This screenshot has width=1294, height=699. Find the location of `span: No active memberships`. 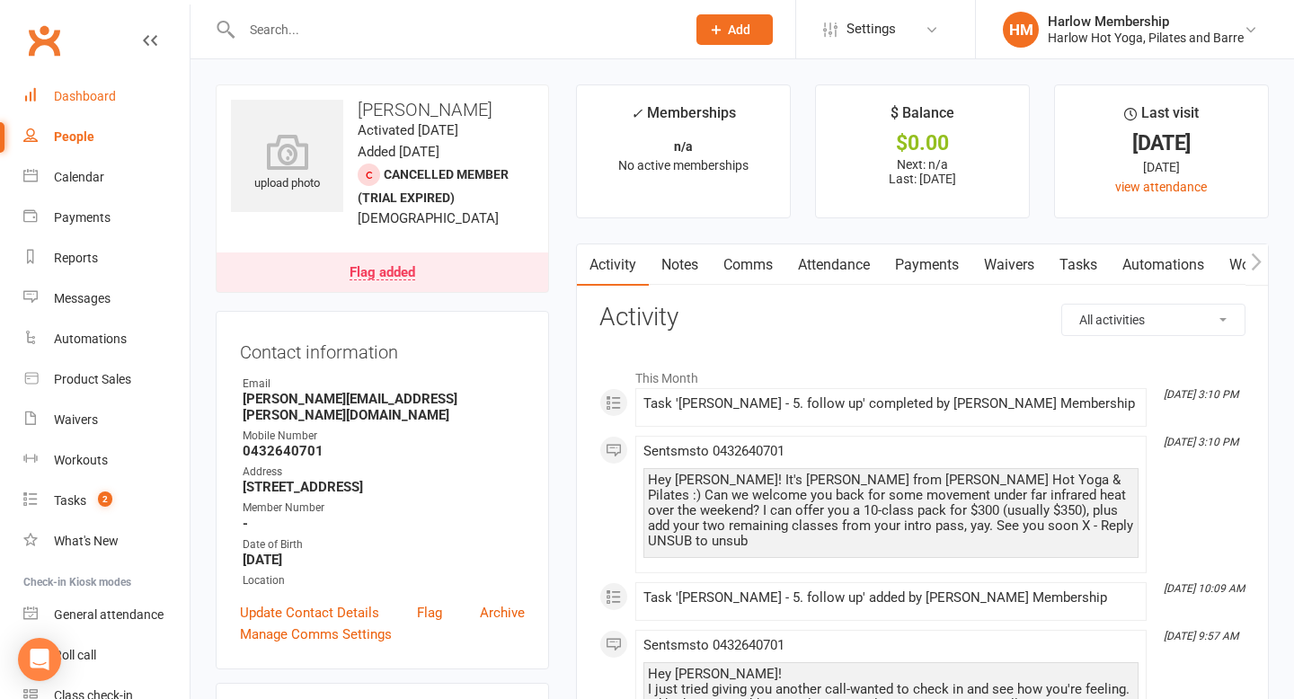

span: No active memberships is located at coordinates (683, 165).